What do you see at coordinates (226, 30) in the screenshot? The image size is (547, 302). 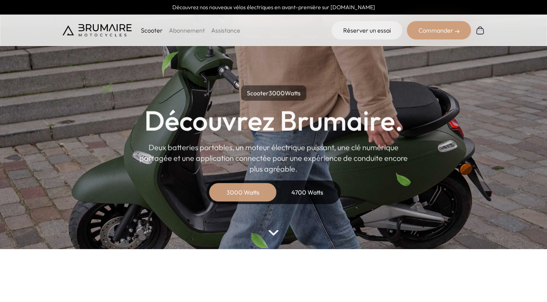 I see `a: Assistance` at bounding box center [226, 30].